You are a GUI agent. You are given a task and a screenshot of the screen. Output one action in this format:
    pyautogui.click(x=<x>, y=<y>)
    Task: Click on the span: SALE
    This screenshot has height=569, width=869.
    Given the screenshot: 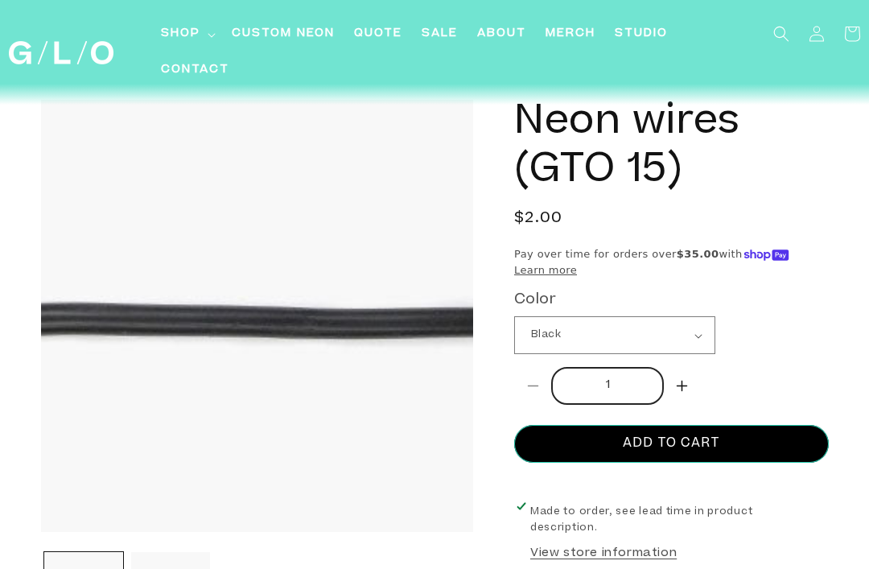 What is the action you would take?
    pyautogui.click(x=439, y=34)
    